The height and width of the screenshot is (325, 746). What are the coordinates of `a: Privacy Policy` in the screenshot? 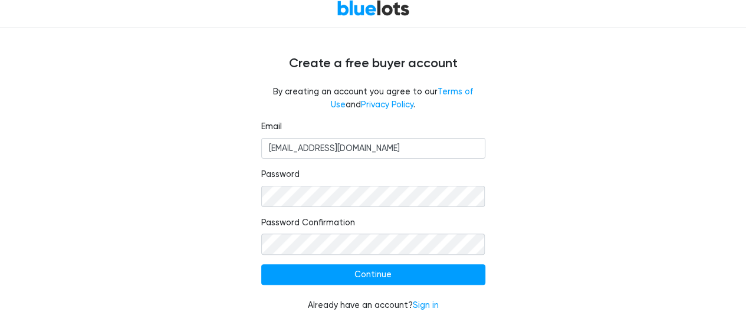 It's located at (387, 104).